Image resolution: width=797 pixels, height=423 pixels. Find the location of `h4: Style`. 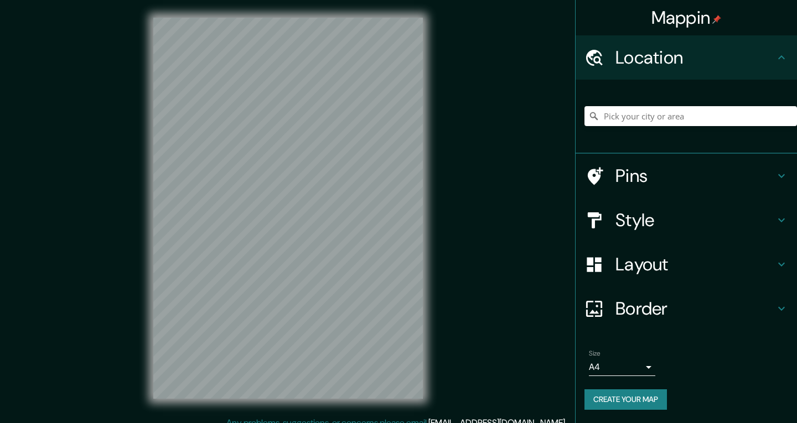

h4: Style is located at coordinates (695, 220).